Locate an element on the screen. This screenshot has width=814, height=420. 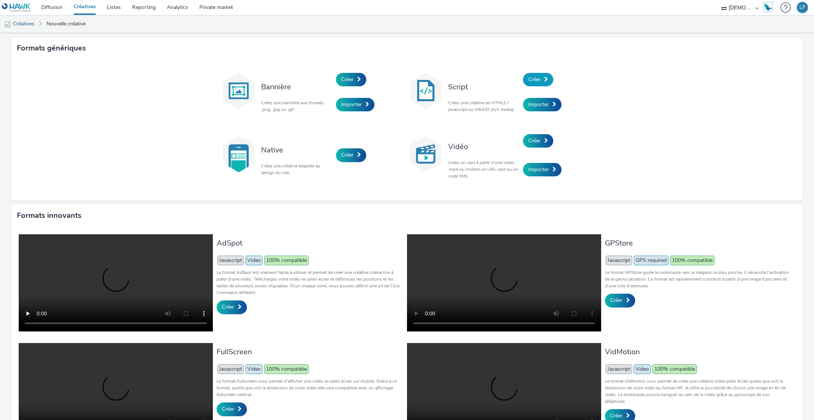
a: Hawk Academy is located at coordinates (769, 7).